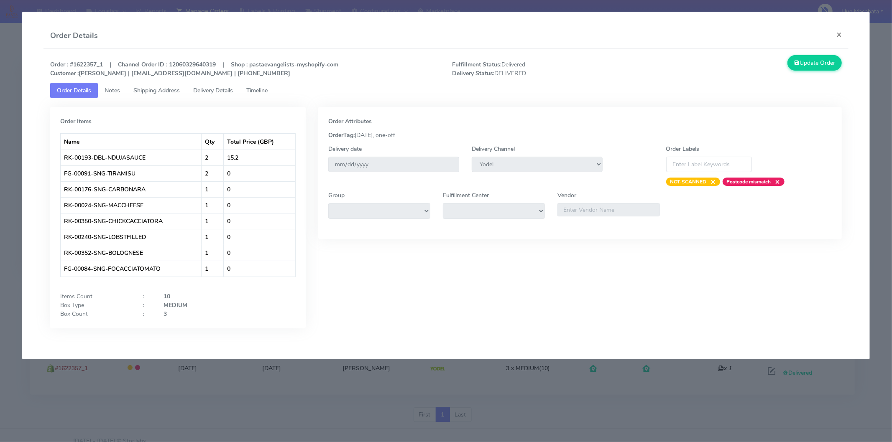  Describe the element at coordinates (131, 189) in the screenshot. I see `td: RK-00176-SNG-CARBONARA` at that location.